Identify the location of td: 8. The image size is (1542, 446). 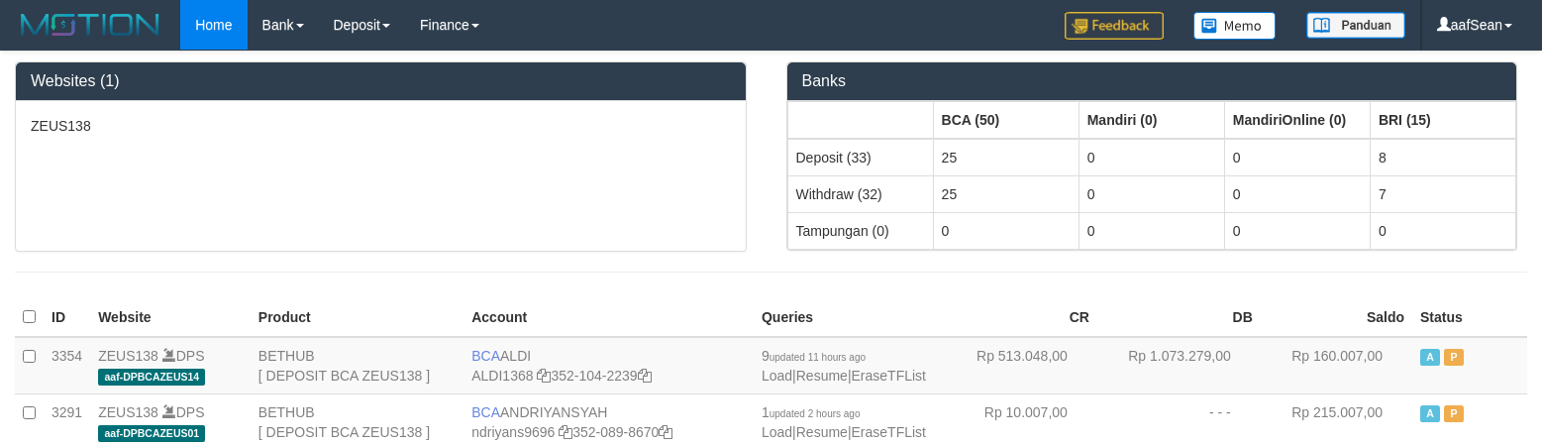
(1442, 157).